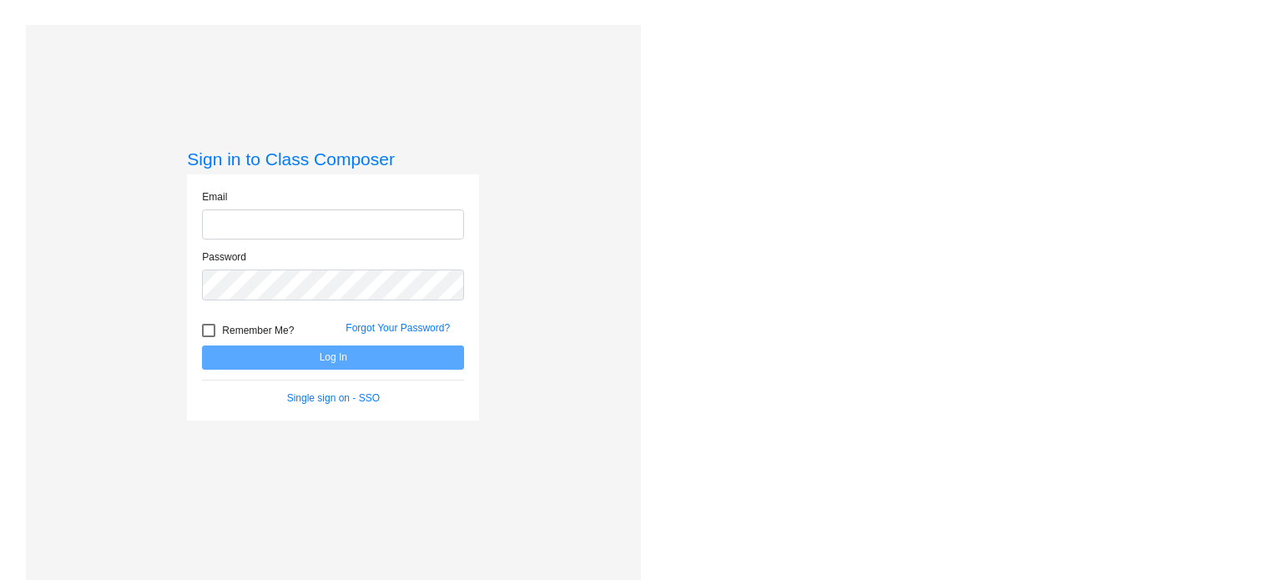 This screenshot has width=1282, height=580. Describe the element at coordinates (224, 257) in the screenshot. I see `label: Password` at that location.